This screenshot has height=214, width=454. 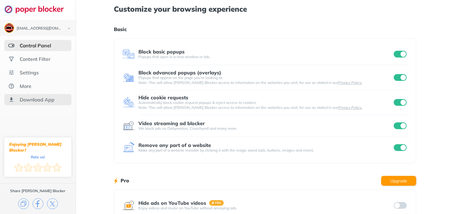 I want to click on div: Hide cookie requests, so click(x=163, y=98).